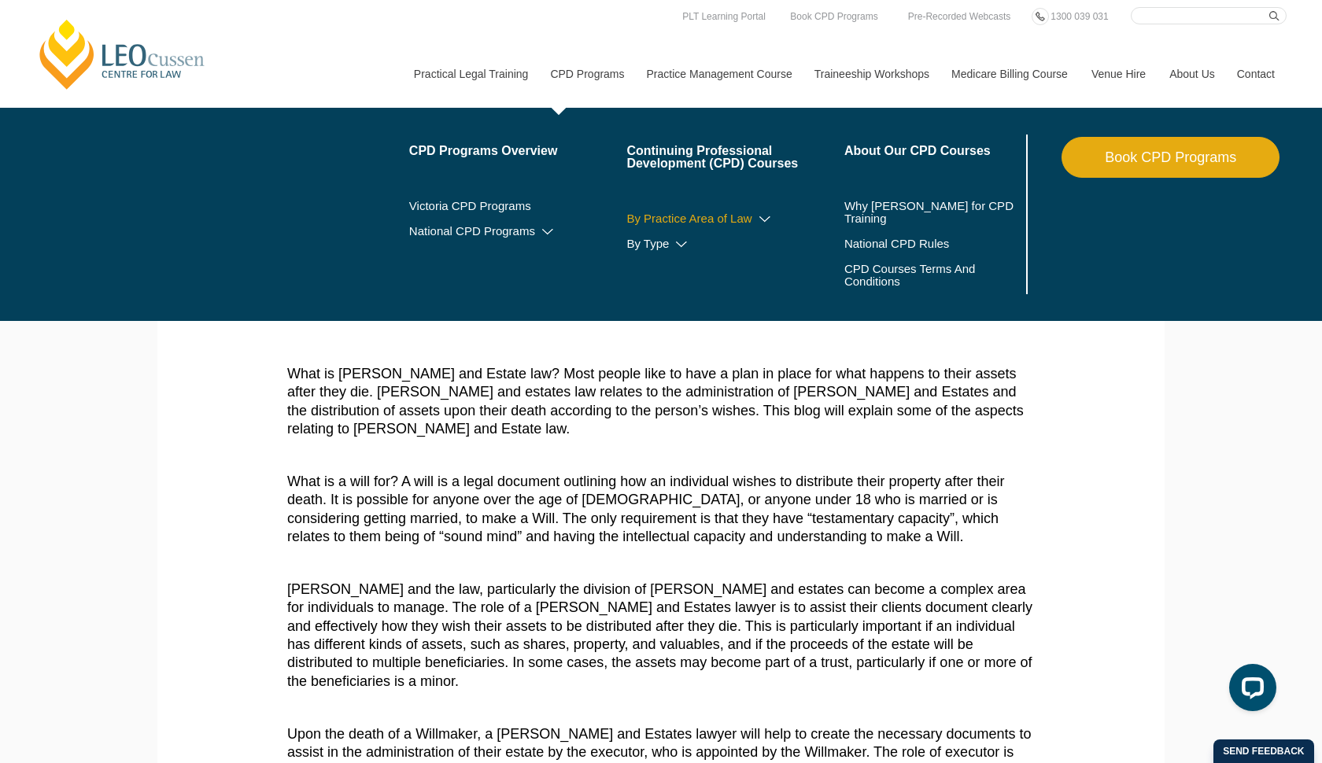 This screenshot has width=1322, height=763. What do you see at coordinates (1079, 17) in the screenshot?
I see `span: 1300 039 031` at bounding box center [1079, 17].